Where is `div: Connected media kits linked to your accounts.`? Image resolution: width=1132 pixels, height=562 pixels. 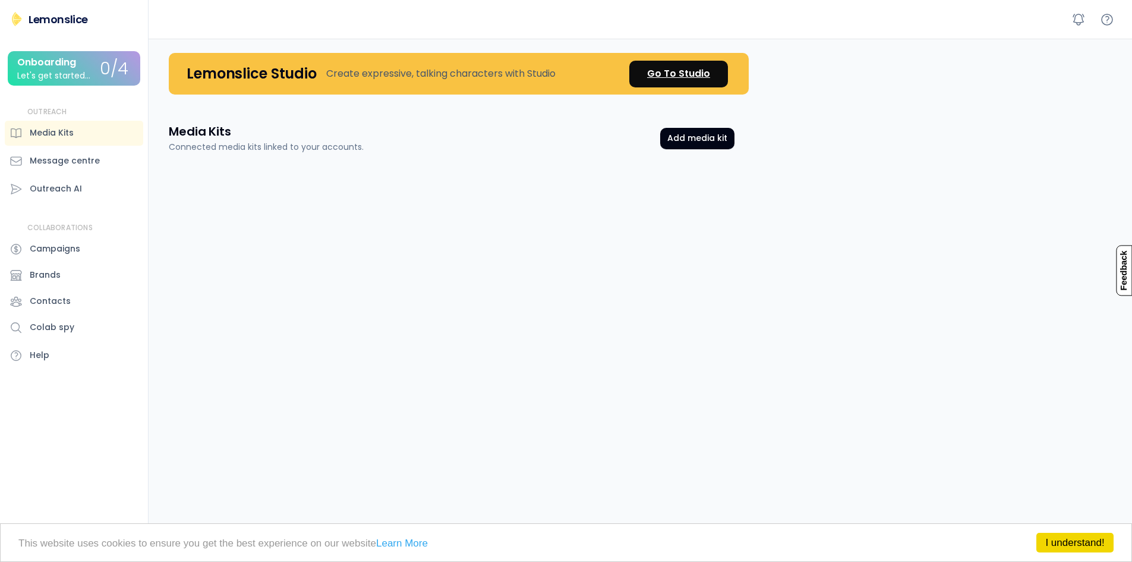
div: Connected media kits linked to your accounts. is located at coordinates (266, 147).